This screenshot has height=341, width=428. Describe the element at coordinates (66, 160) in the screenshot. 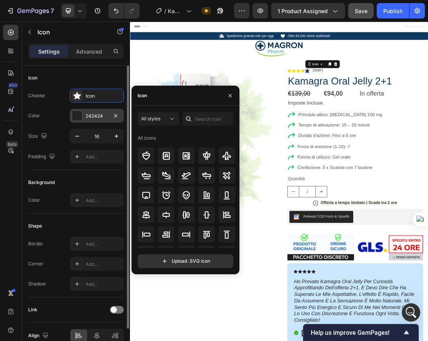

I see `div: I appreciate you as well, Dzoksi. While I have you here, do you mind if I ask for a quick favor?` at that location.